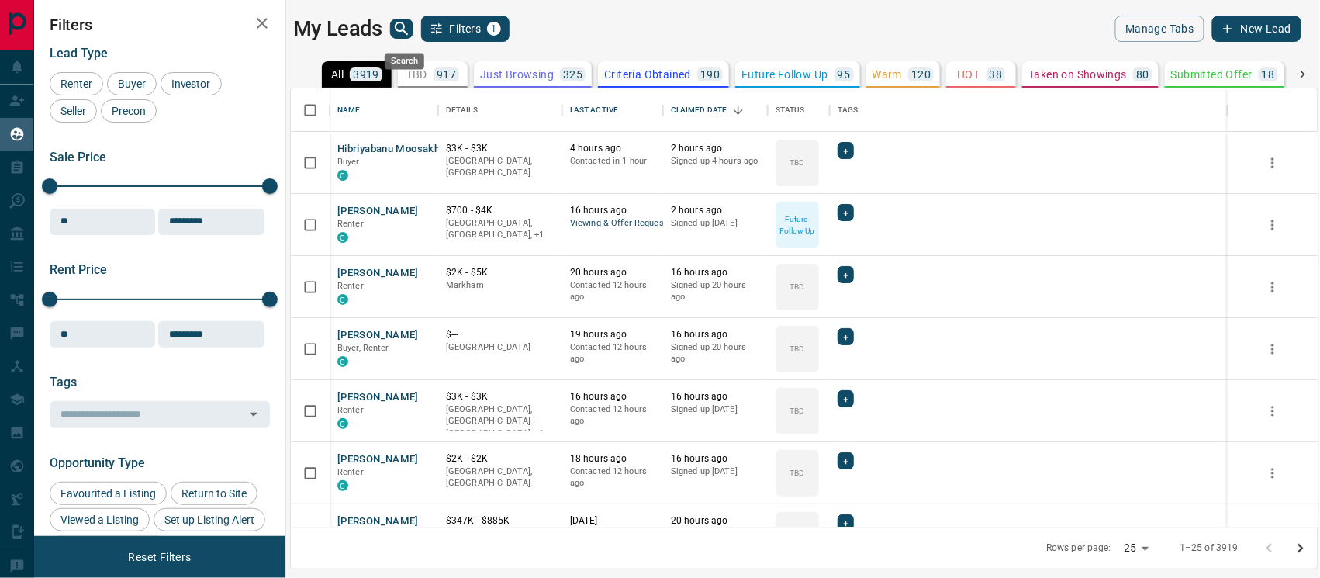  Describe the element at coordinates (209, 520) in the screenshot. I see `span: Set up Listing Alert` at that location.